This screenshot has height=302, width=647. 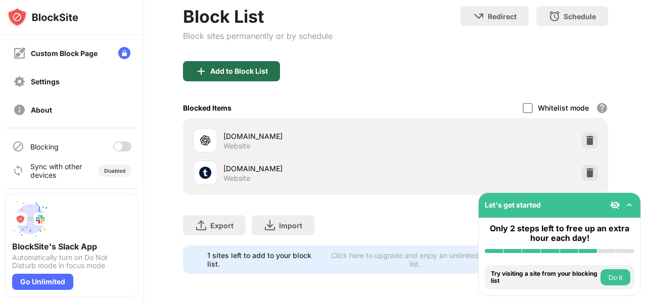 What do you see at coordinates (544, 277) in the screenshot?
I see `div: Try visiting a site from your blocking list` at bounding box center [544, 277].